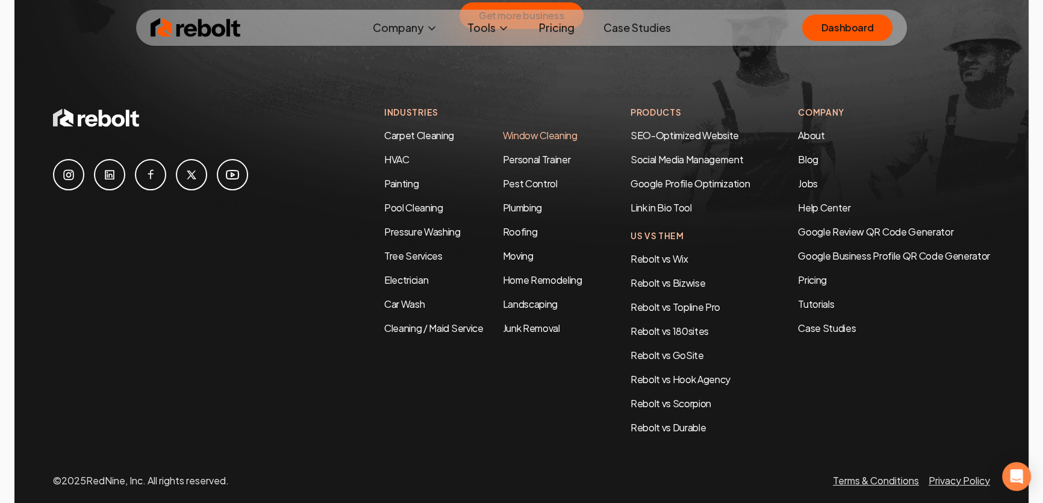 The width and height of the screenshot is (1043, 503). What do you see at coordinates (687, 159) in the screenshot?
I see `a: Social Media Management` at bounding box center [687, 159].